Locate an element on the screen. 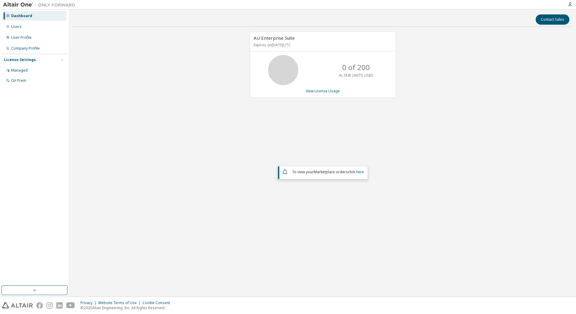 The image size is (576, 314). p: ALTAIR UNITS USED is located at coordinates (356, 75).